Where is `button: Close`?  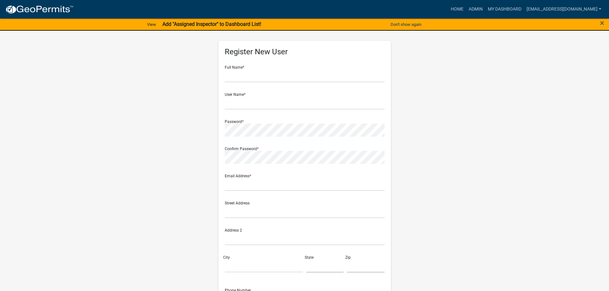 button: Close is located at coordinates (602, 23).